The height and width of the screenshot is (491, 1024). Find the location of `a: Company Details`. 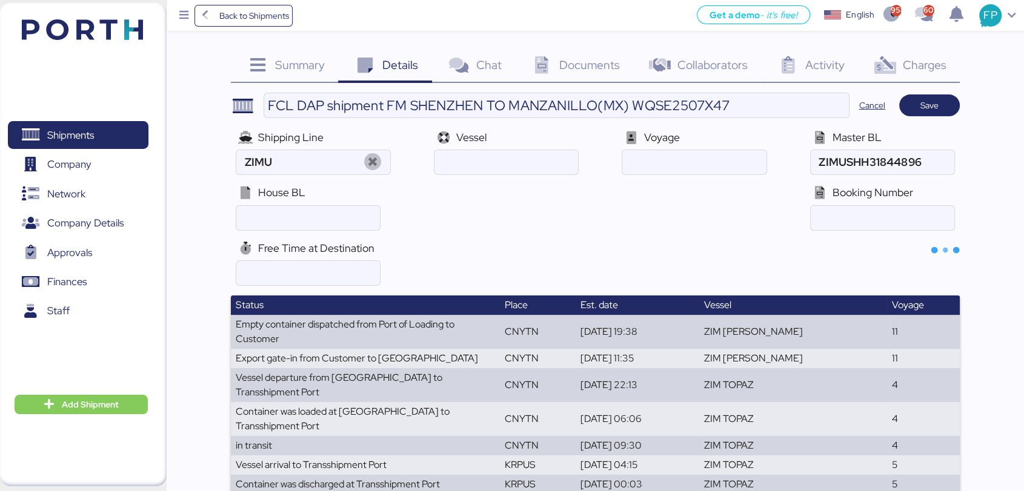

a: Company Details is located at coordinates (78, 224).